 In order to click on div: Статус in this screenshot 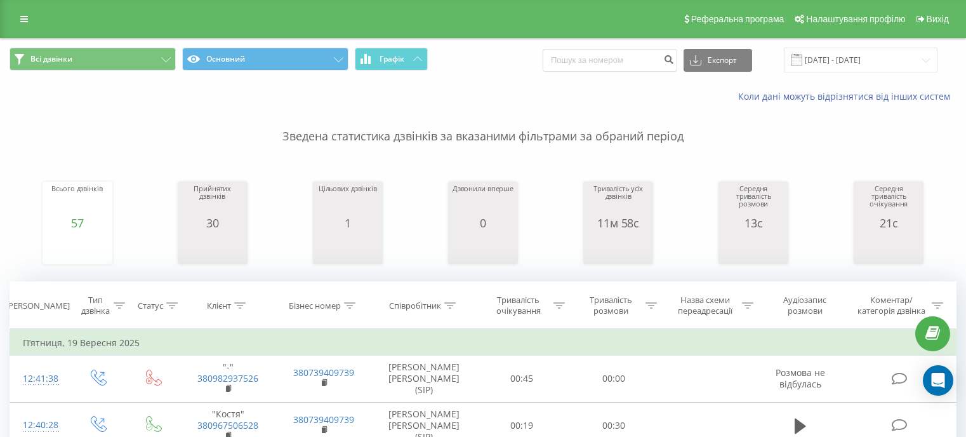, I will do `click(150, 305)`.